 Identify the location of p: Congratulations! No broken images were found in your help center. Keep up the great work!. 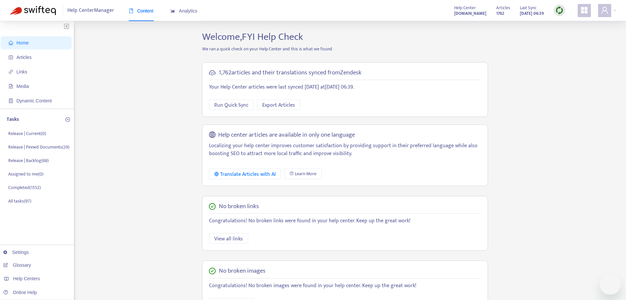
(345, 285).